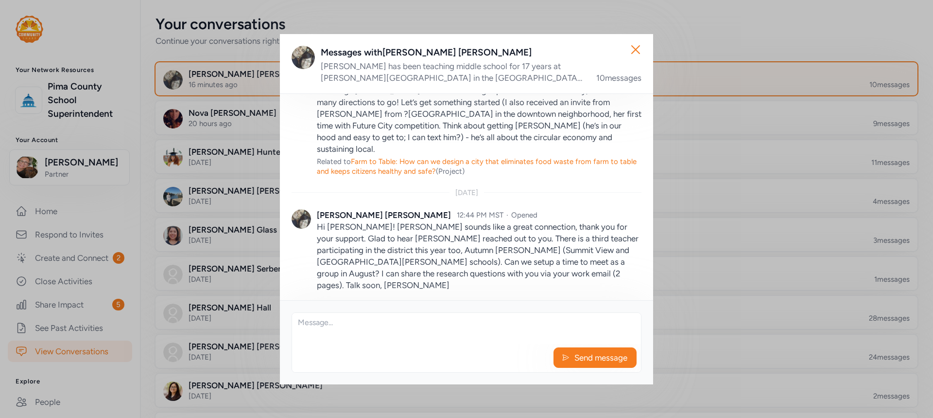  I want to click on button: Send message, so click(595, 357).